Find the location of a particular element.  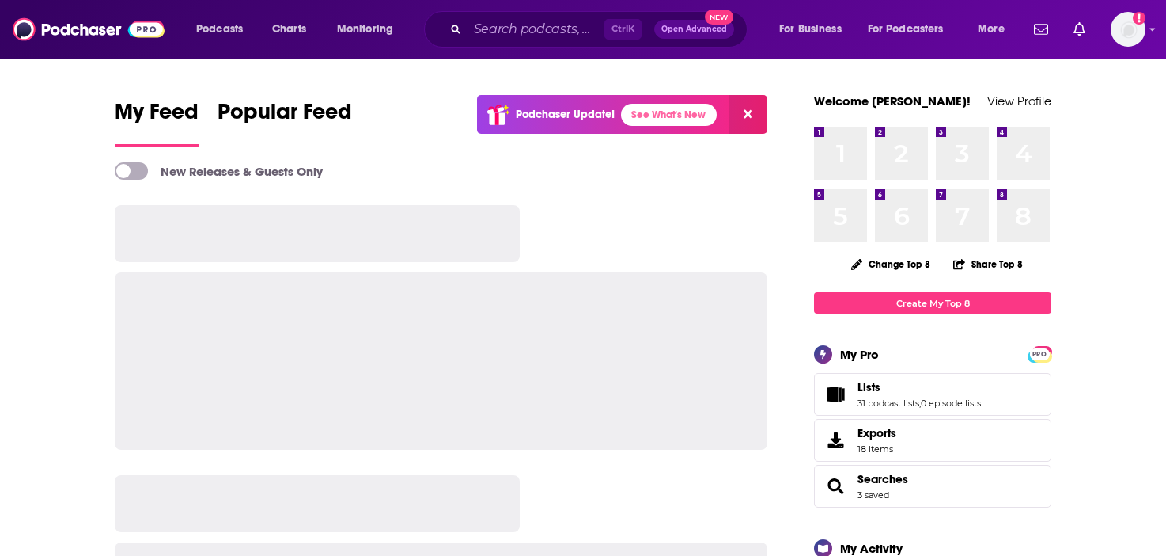

span: PRO is located at coordinates (1040, 354).